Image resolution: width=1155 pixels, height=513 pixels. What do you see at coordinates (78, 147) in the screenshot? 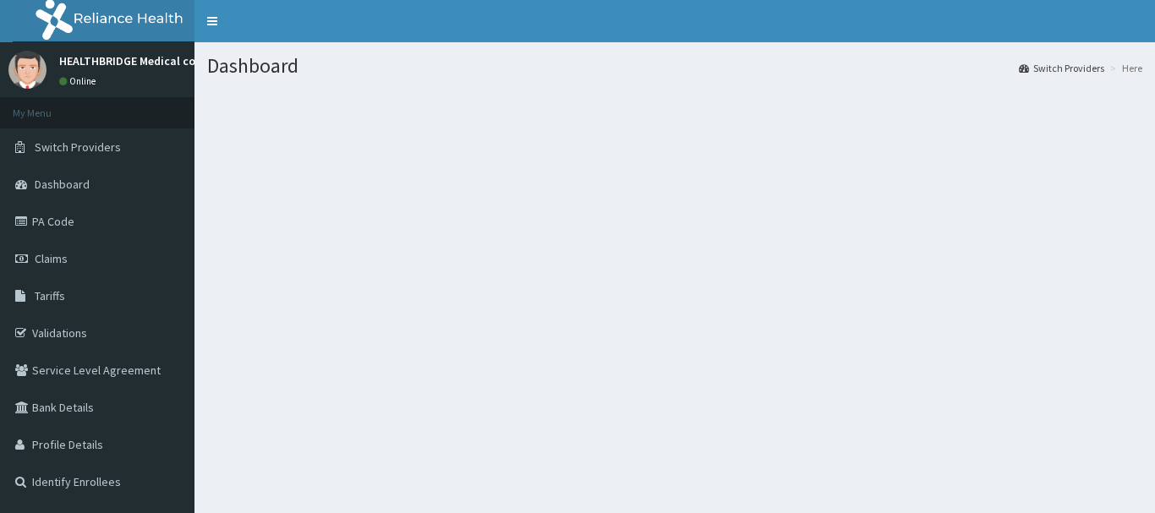
I see `span: Switch Providers` at bounding box center [78, 147].